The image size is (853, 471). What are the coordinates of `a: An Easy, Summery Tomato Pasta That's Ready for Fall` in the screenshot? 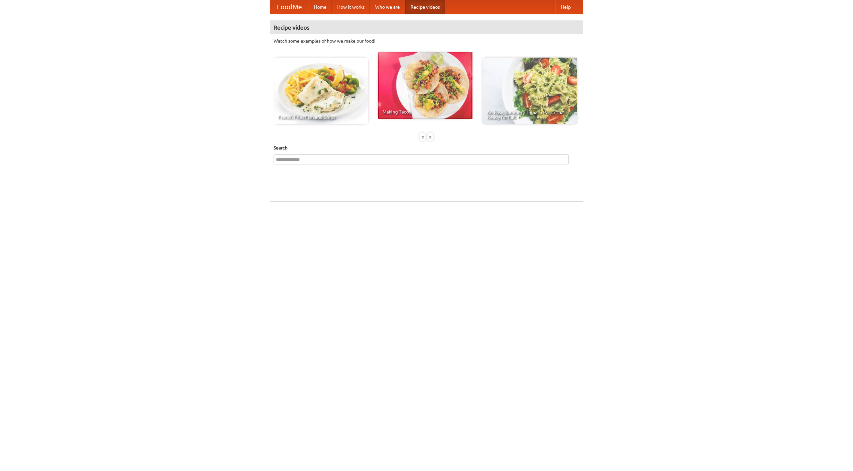 It's located at (530, 91).